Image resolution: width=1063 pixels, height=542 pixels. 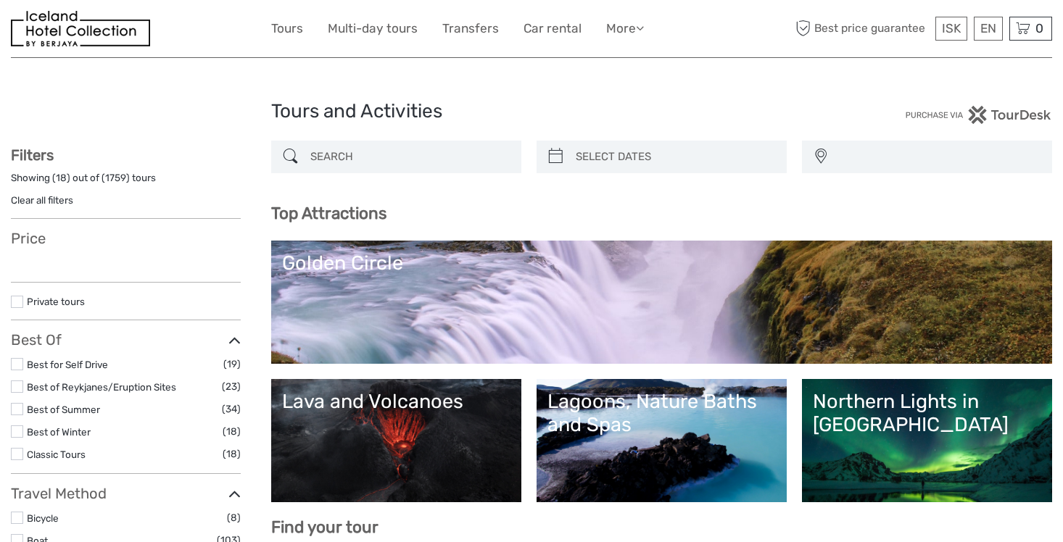 I want to click on a: Lagoons, Nature Baths and Spas, so click(x=661, y=441).